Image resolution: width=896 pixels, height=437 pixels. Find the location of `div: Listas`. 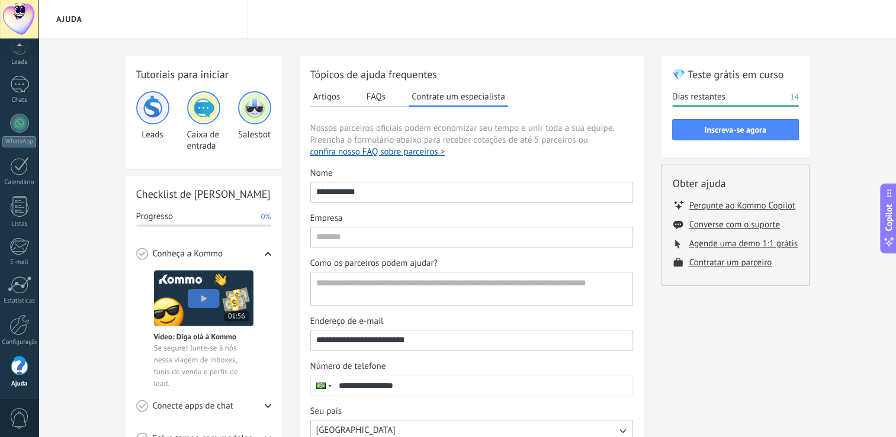

div: Listas is located at coordinates (20, 224).